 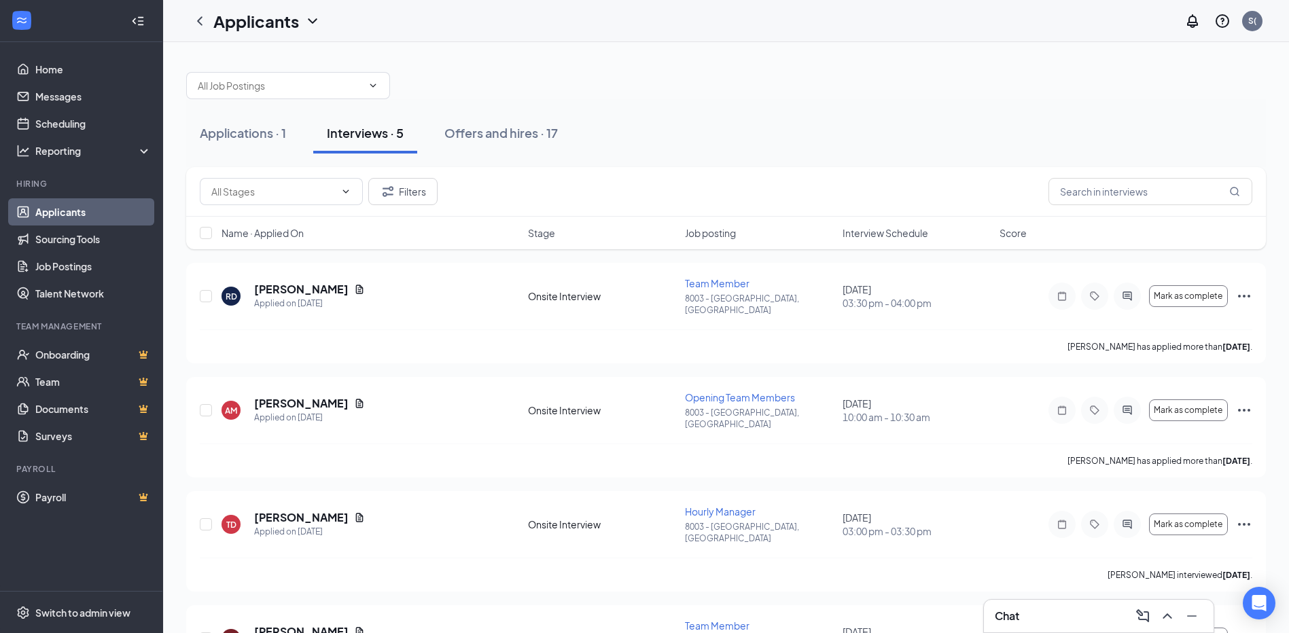 I want to click on a: Scheduling, so click(x=93, y=124).